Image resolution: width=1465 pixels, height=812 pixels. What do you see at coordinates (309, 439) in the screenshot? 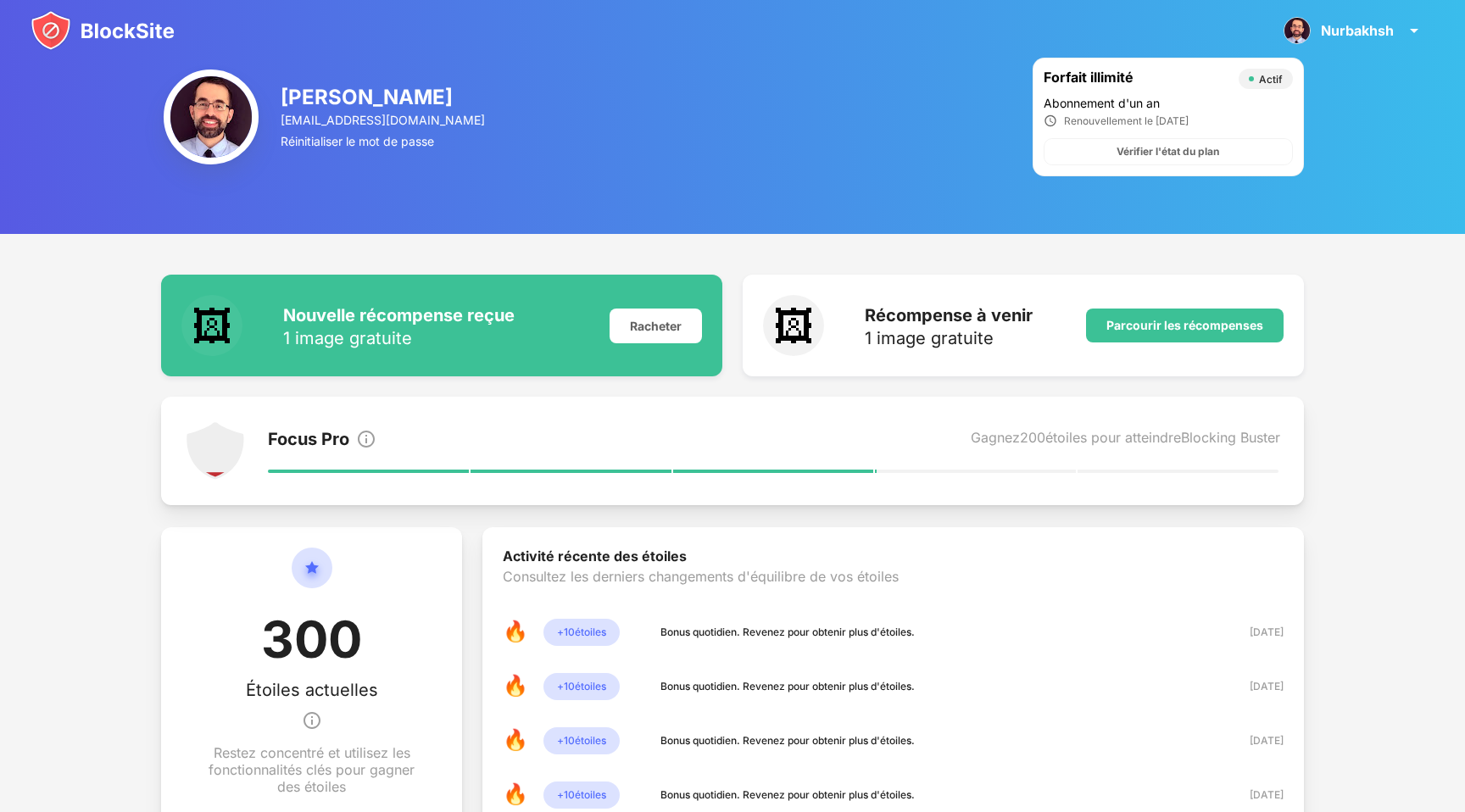
I see `font: Focus Pro` at bounding box center [309, 439].